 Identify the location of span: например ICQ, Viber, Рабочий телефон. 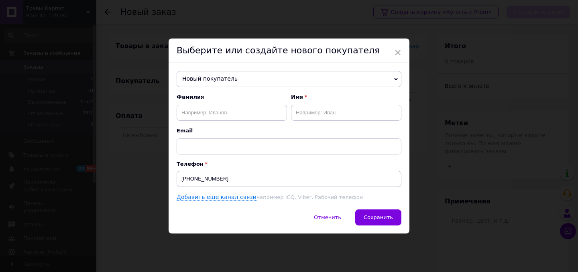
(309, 197).